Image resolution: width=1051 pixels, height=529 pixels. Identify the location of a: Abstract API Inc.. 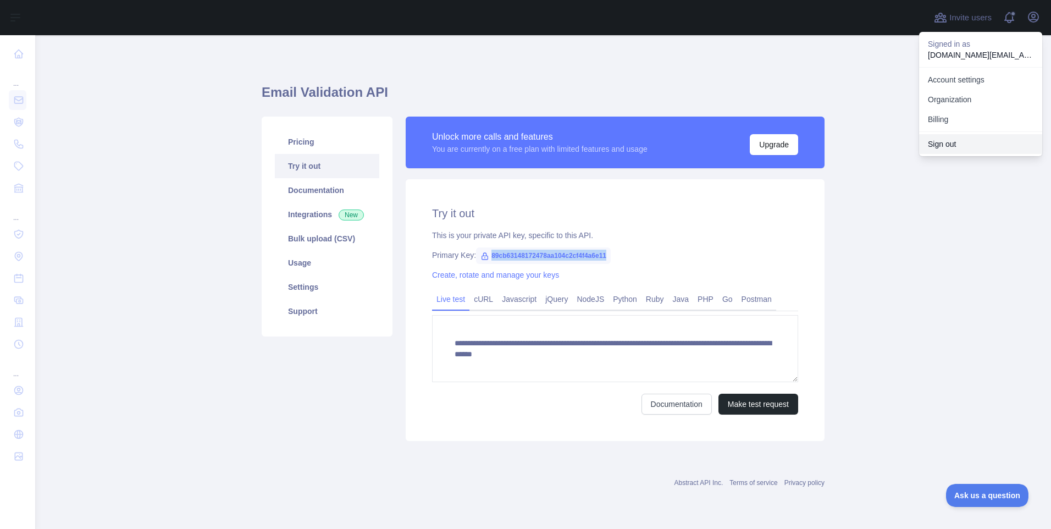
(698, 482).